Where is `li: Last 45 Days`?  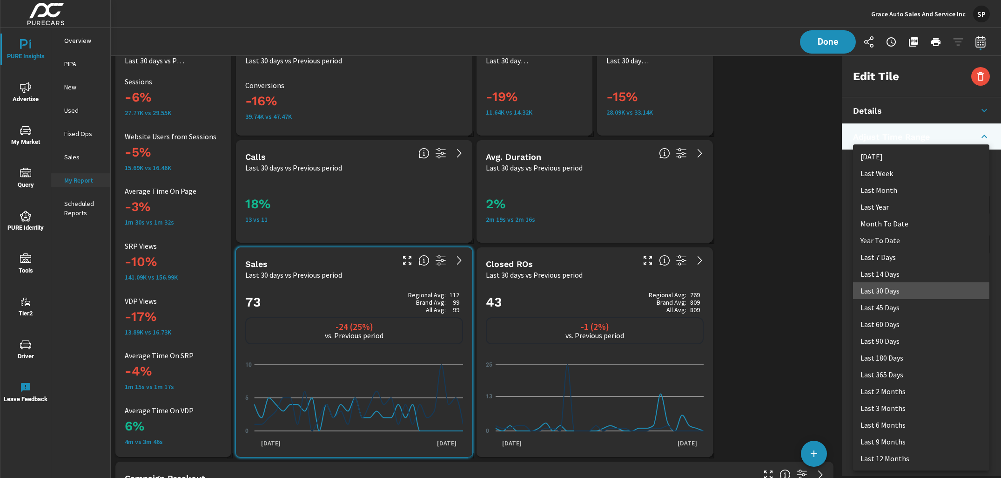 li: Last 45 Days is located at coordinates (921, 307).